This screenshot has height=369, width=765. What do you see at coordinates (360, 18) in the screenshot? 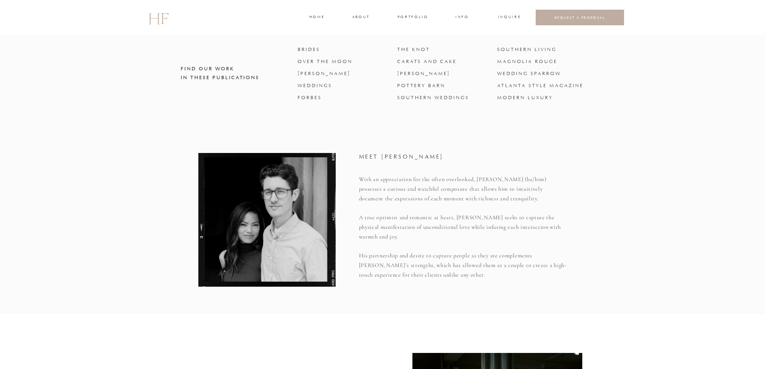
I see `a: about` at bounding box center [360, 18].